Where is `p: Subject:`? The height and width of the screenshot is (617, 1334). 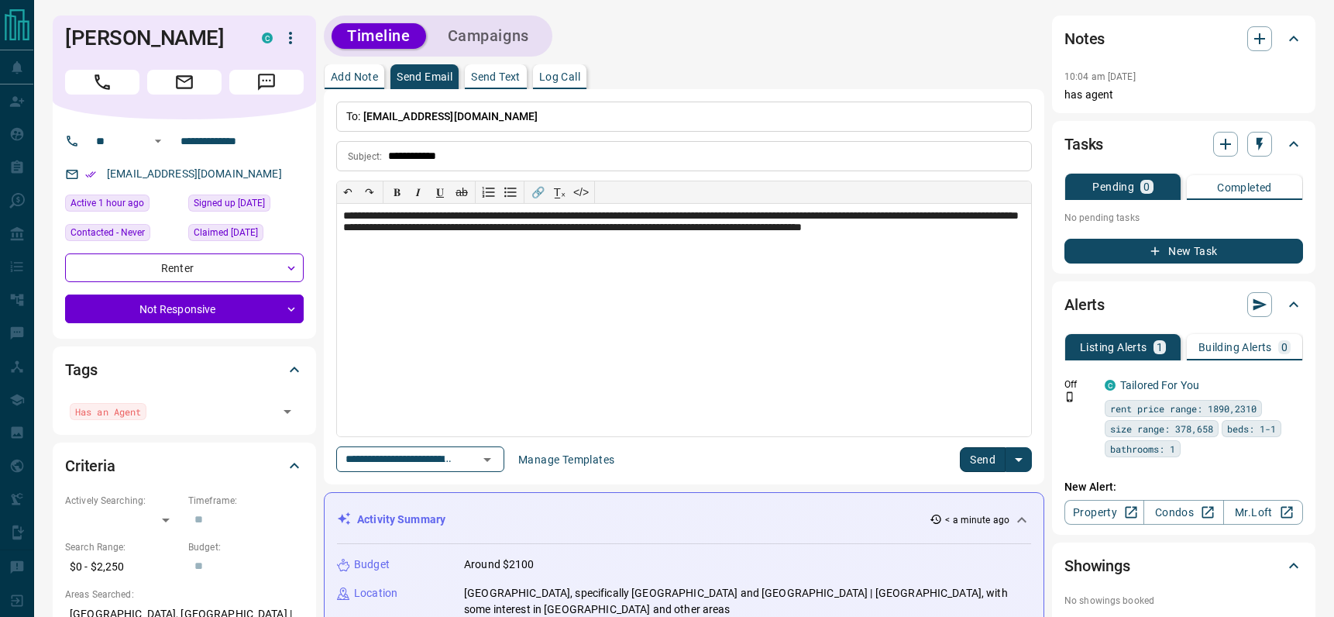 p: Subject: is located at coordinates (365, 157).